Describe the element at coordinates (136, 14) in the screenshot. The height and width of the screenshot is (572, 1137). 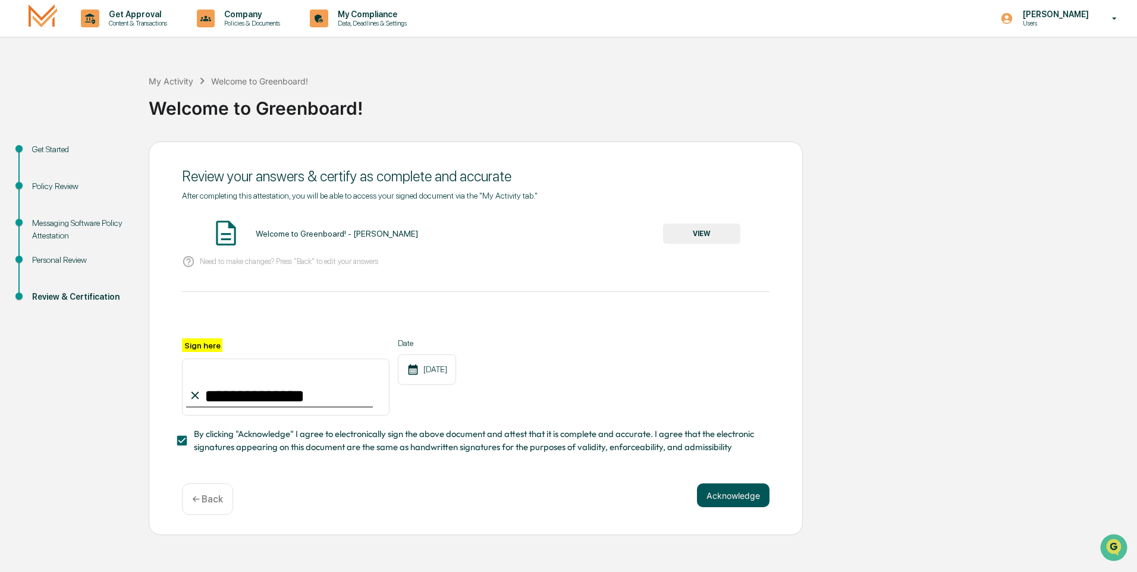
I see `p: Get Approval` at that location.